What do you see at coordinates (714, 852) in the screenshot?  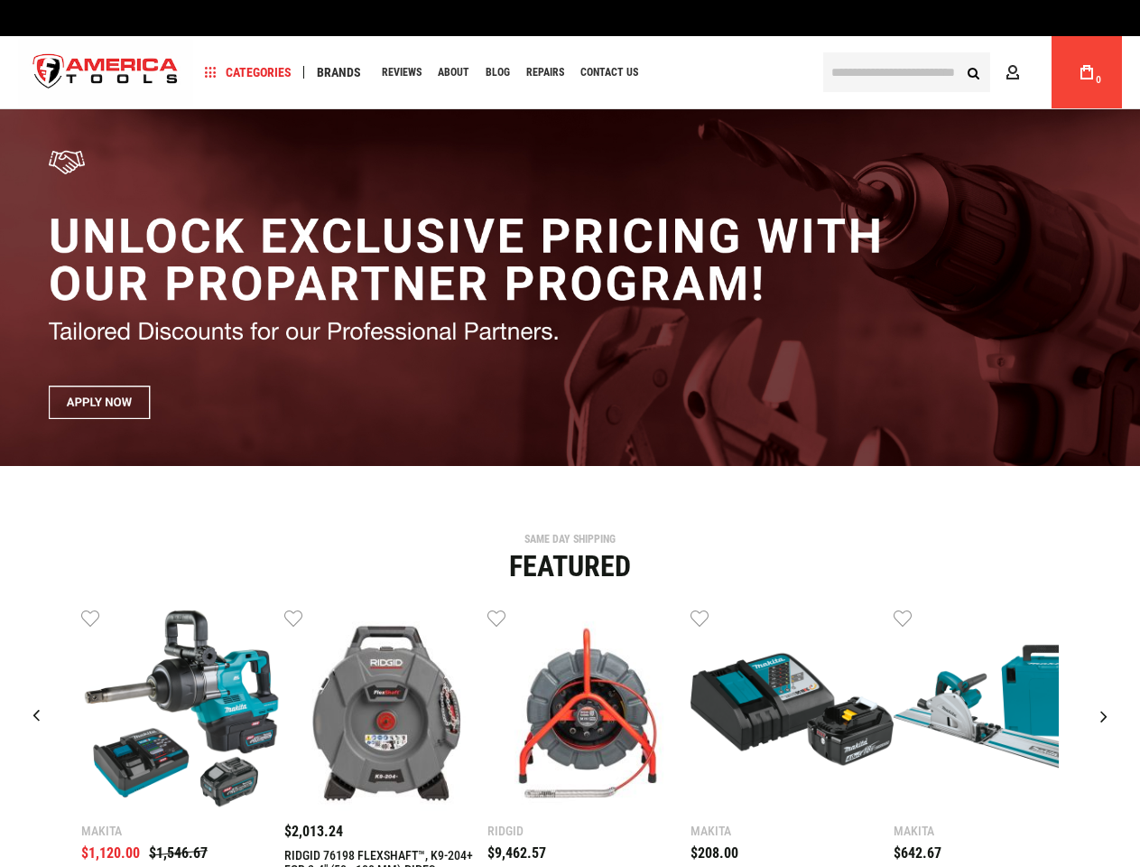 I see `span: $208.00` at bounding box center [714, 852].